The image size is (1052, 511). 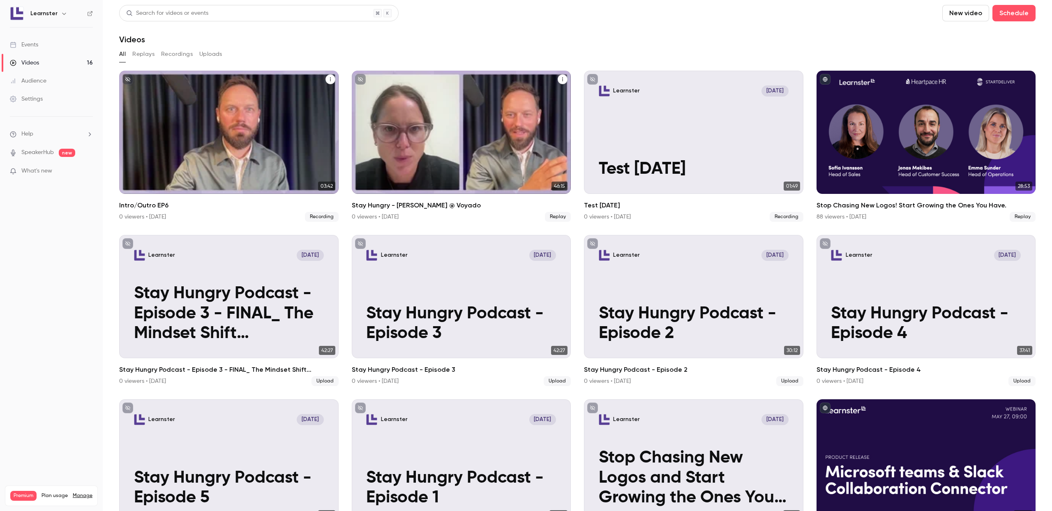 I want to click on h1: Videos, so click(x=132, y=39).